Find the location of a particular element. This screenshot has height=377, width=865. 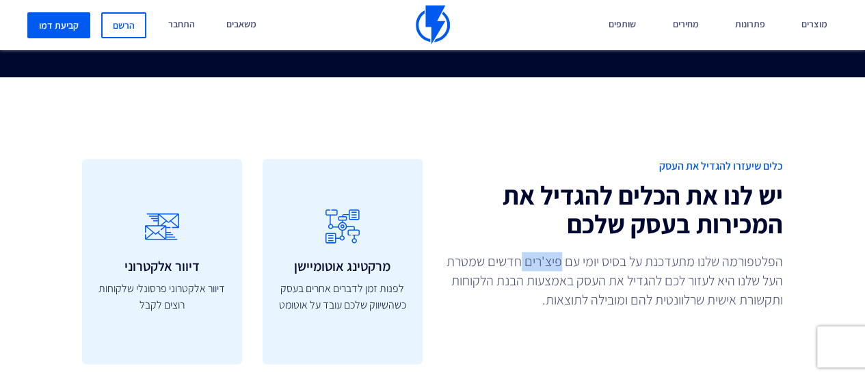

span: כלים שיעזרו להגדיל את העסק is located at coordinates (613, 166).